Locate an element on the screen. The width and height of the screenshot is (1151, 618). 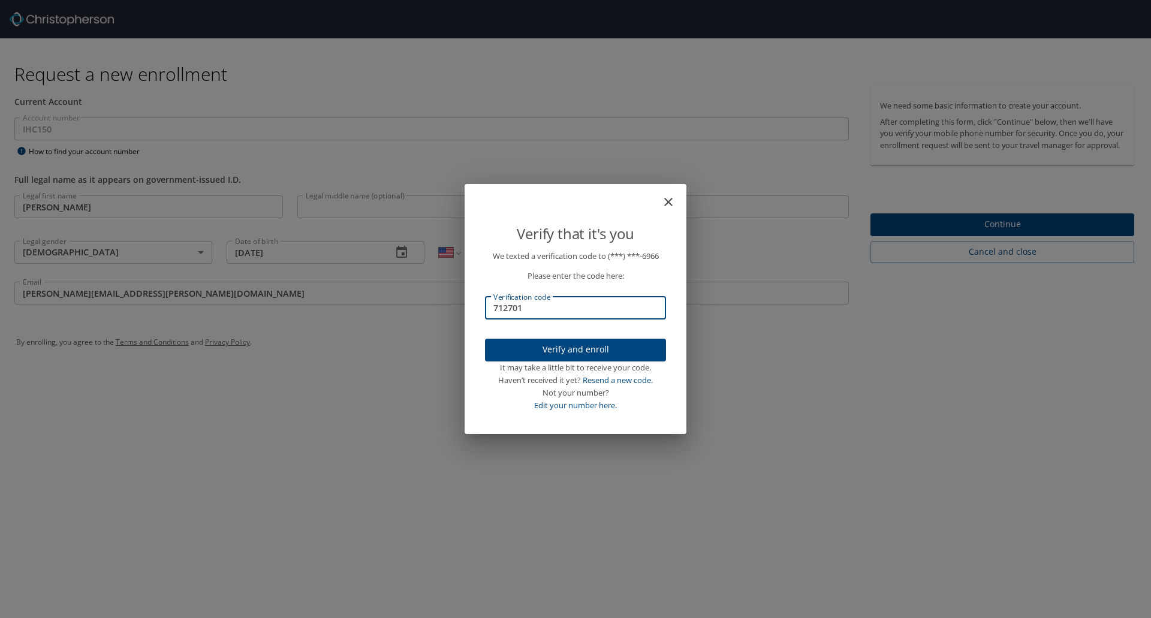
p: Verify that it's you is located at coordinates (576, 234).